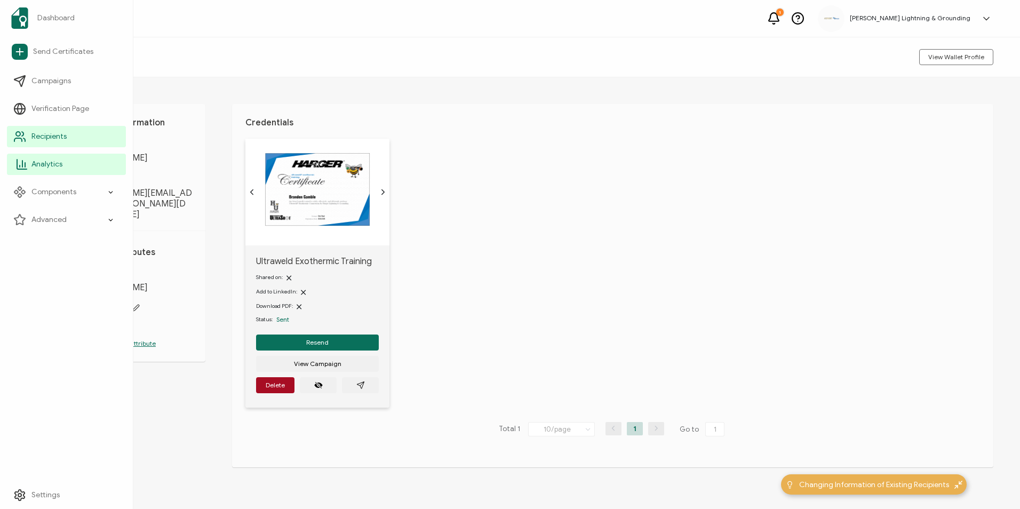 The image size is (1020, 509). What do you see at coordinates (252, 192) in the screenshot?
I see `ion-icon: chevron back outline` at bounding box center [252, 192].